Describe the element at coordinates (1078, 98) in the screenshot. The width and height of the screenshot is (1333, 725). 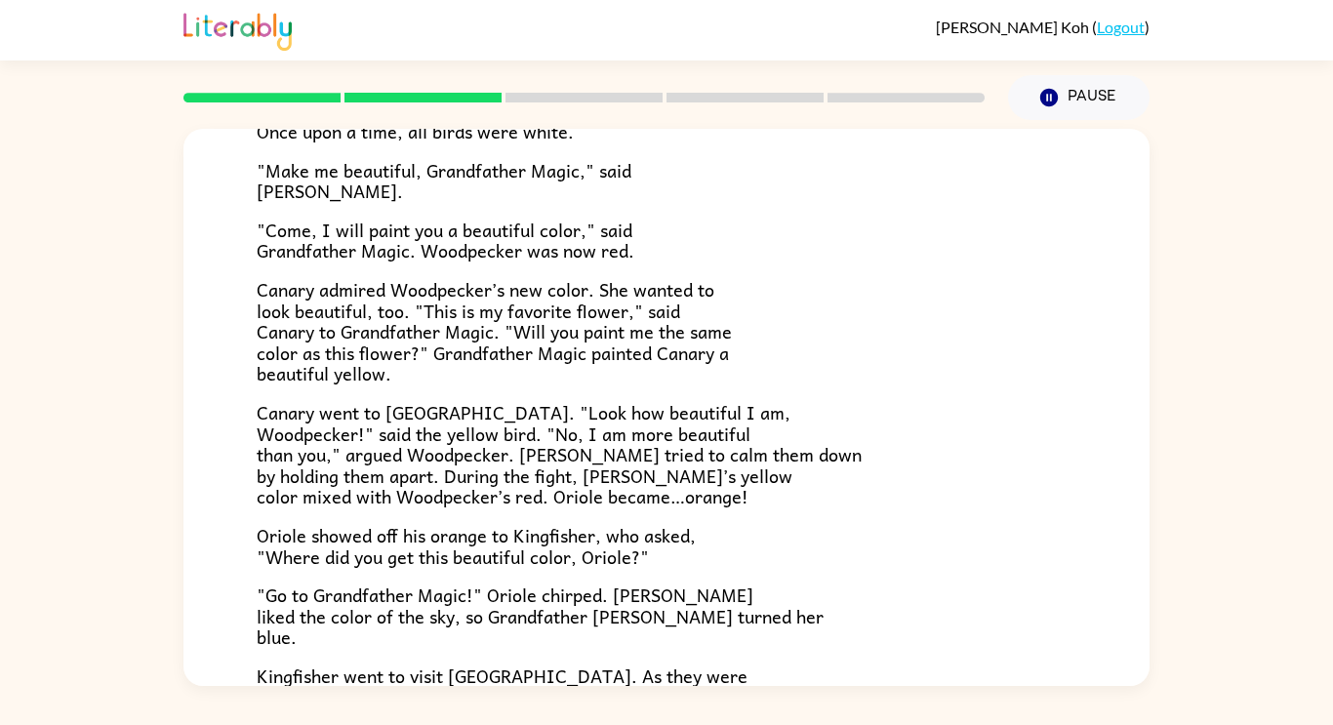
I see `button: Pause` at that location.